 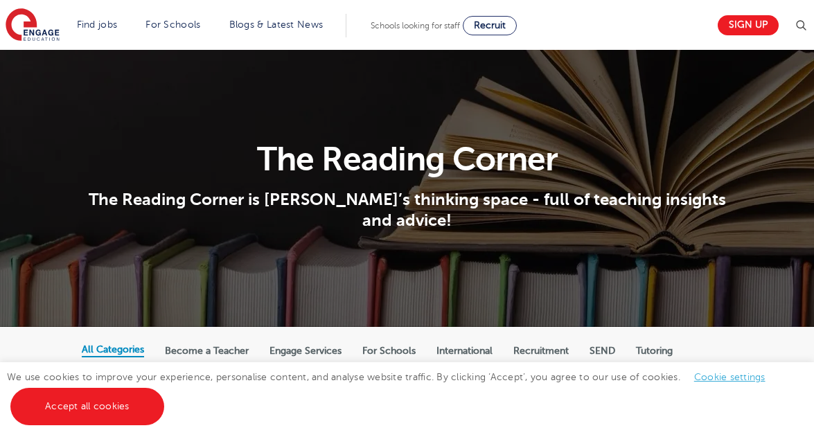 What do you see at coordinates (393, 391) in the screenshot?
I see `span: We use cookies to improve your experience, personalise content, and analyse website traffic. By c...` at bounding box center [393, 391].